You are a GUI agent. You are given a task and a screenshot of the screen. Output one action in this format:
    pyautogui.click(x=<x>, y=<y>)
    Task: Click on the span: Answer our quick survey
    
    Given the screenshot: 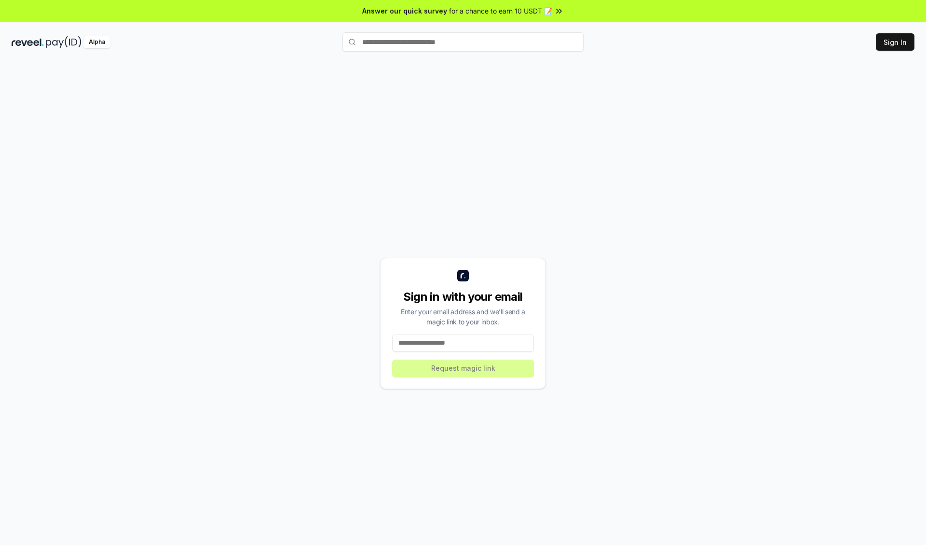 What is the action you would take?
    pyautogui.click(x=405, y=11)
    